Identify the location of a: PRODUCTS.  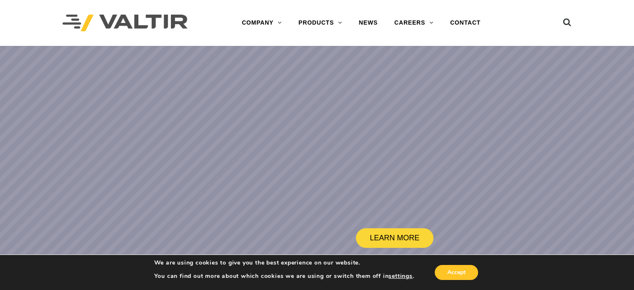
(320, 23).